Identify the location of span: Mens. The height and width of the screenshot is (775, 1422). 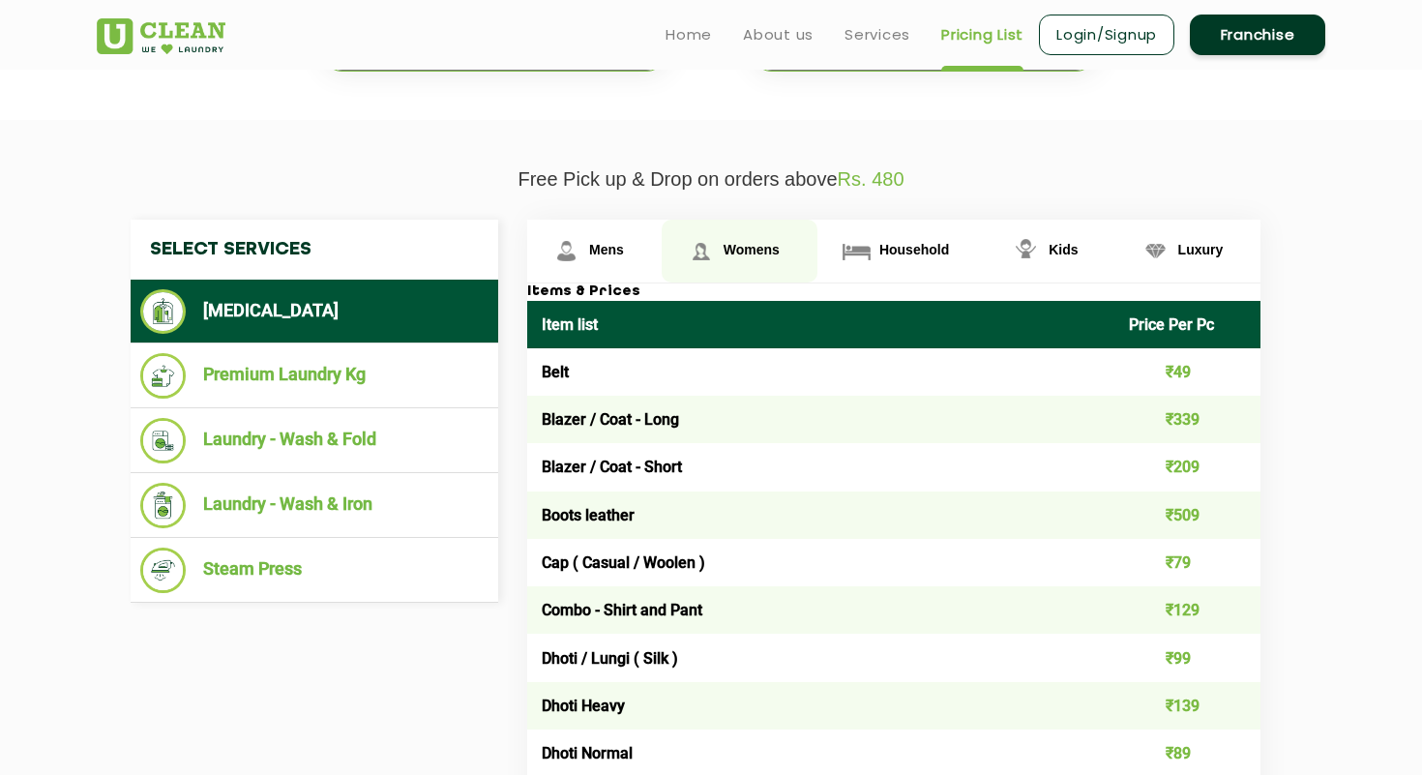
(607, 250).